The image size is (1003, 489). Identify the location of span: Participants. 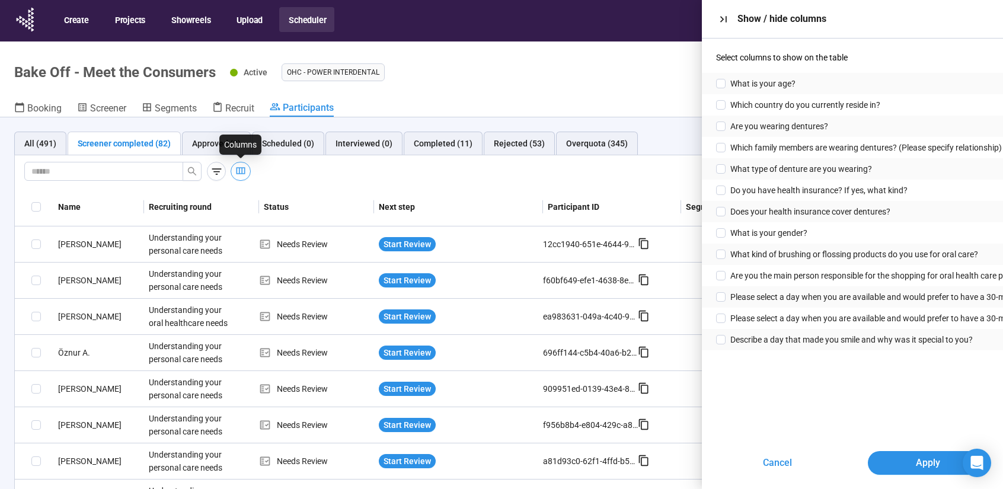
(308, 107).